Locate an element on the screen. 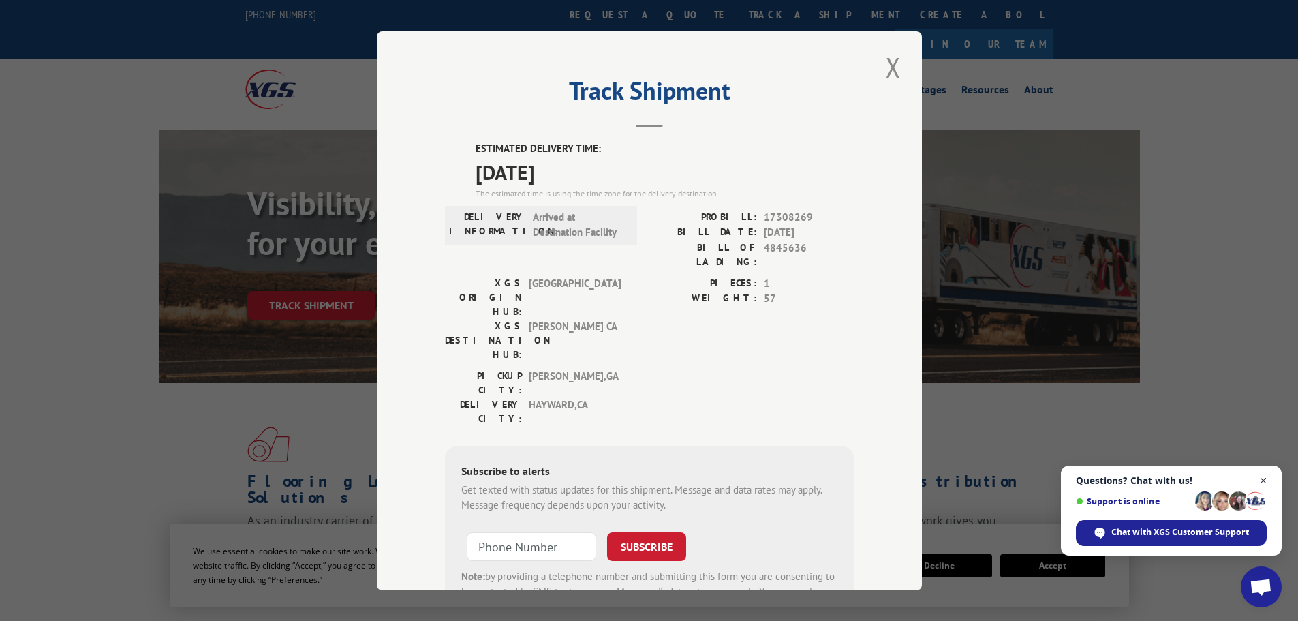 This screenshot has height=621, width=1298. button: SUBSCRIBE is located at coordinates (647, 546).